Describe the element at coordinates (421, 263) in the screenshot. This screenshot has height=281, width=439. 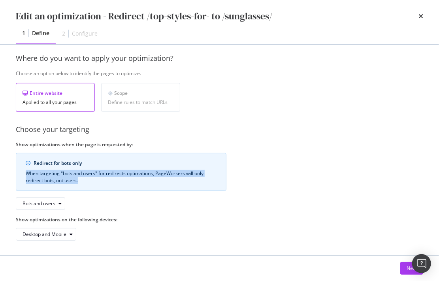
I see `div: Open Intercom Messenger` at that location.